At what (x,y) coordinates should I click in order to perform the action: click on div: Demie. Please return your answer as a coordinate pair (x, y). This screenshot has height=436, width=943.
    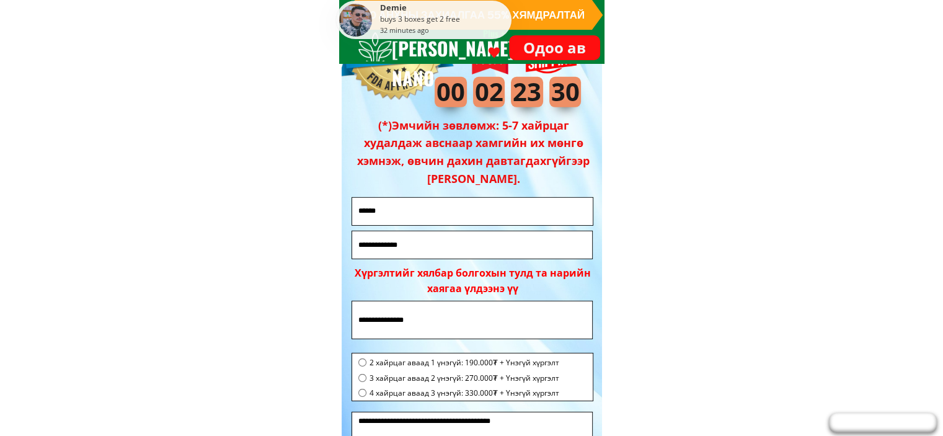
    Looking at the image, I should click on (444, 9).